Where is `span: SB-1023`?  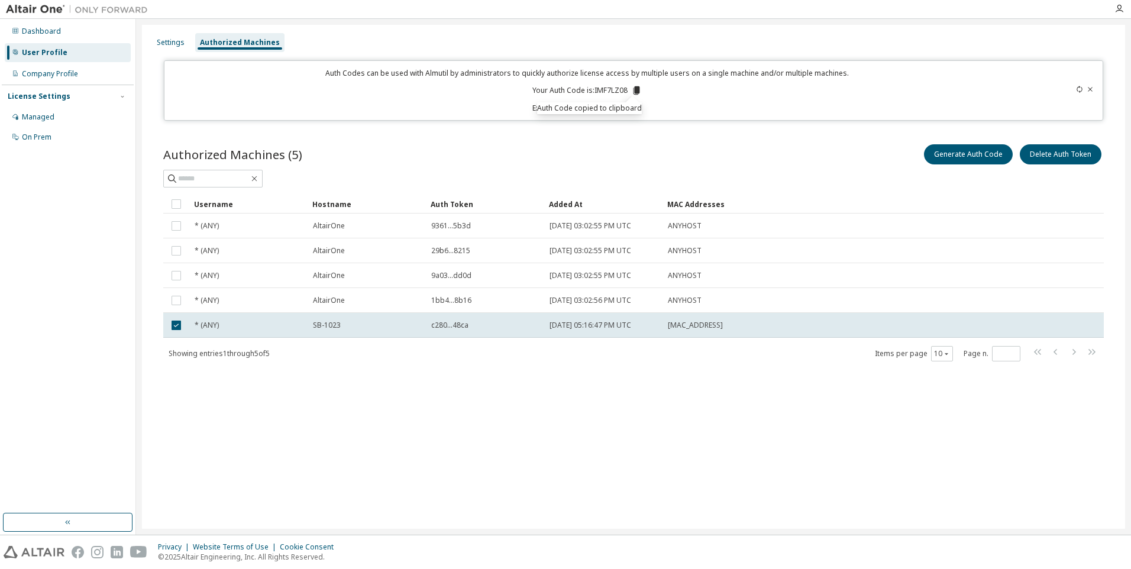
span: SB-1023 is located at coordinates (327, 325).